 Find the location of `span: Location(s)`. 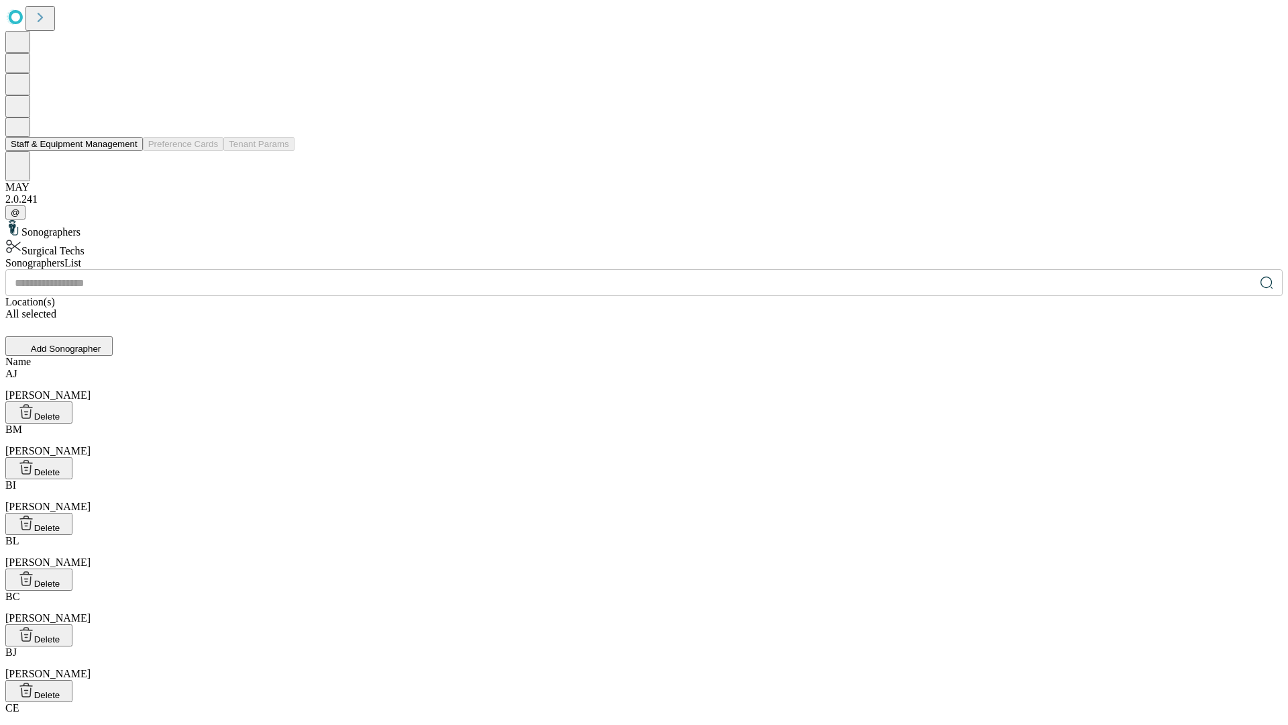

span: Location(s) is located at coordinates (30, 301).